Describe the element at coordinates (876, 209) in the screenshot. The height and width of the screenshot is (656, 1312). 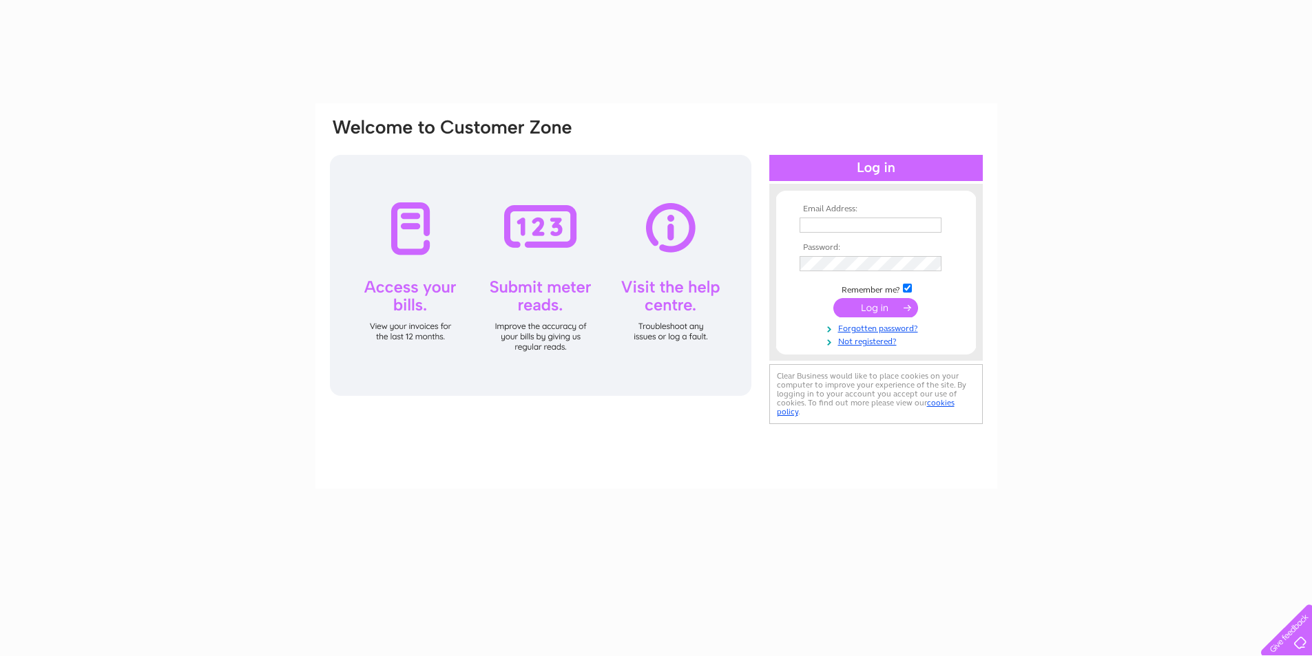
I see `th: Email Address:` at that location.